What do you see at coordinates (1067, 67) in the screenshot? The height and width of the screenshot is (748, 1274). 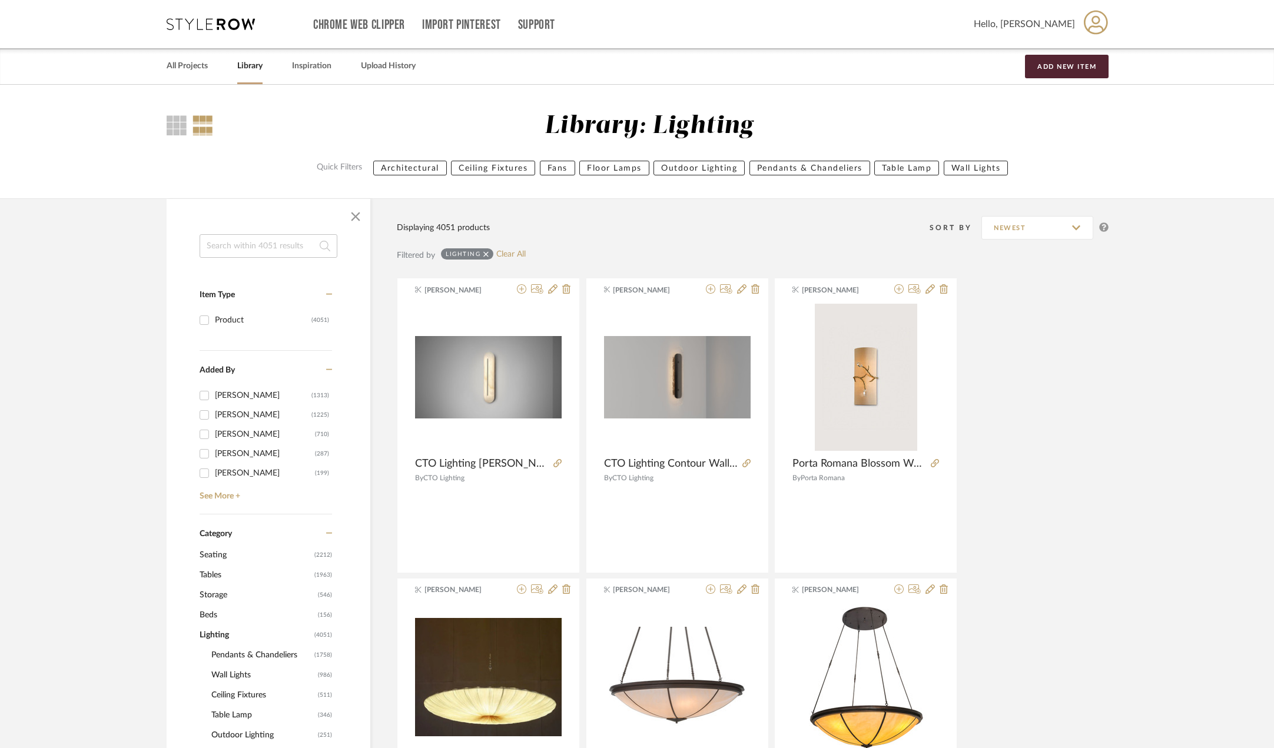 I see `button: Add New Item` at bounding box center [1067, 67].